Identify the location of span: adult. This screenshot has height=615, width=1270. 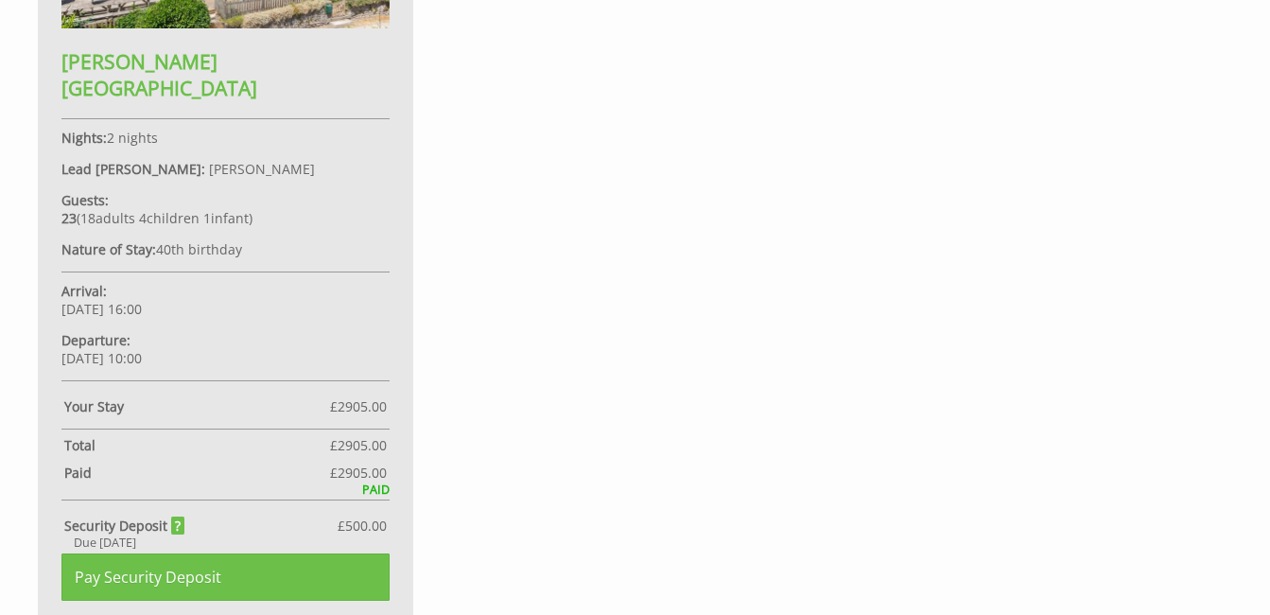
(108, 218).